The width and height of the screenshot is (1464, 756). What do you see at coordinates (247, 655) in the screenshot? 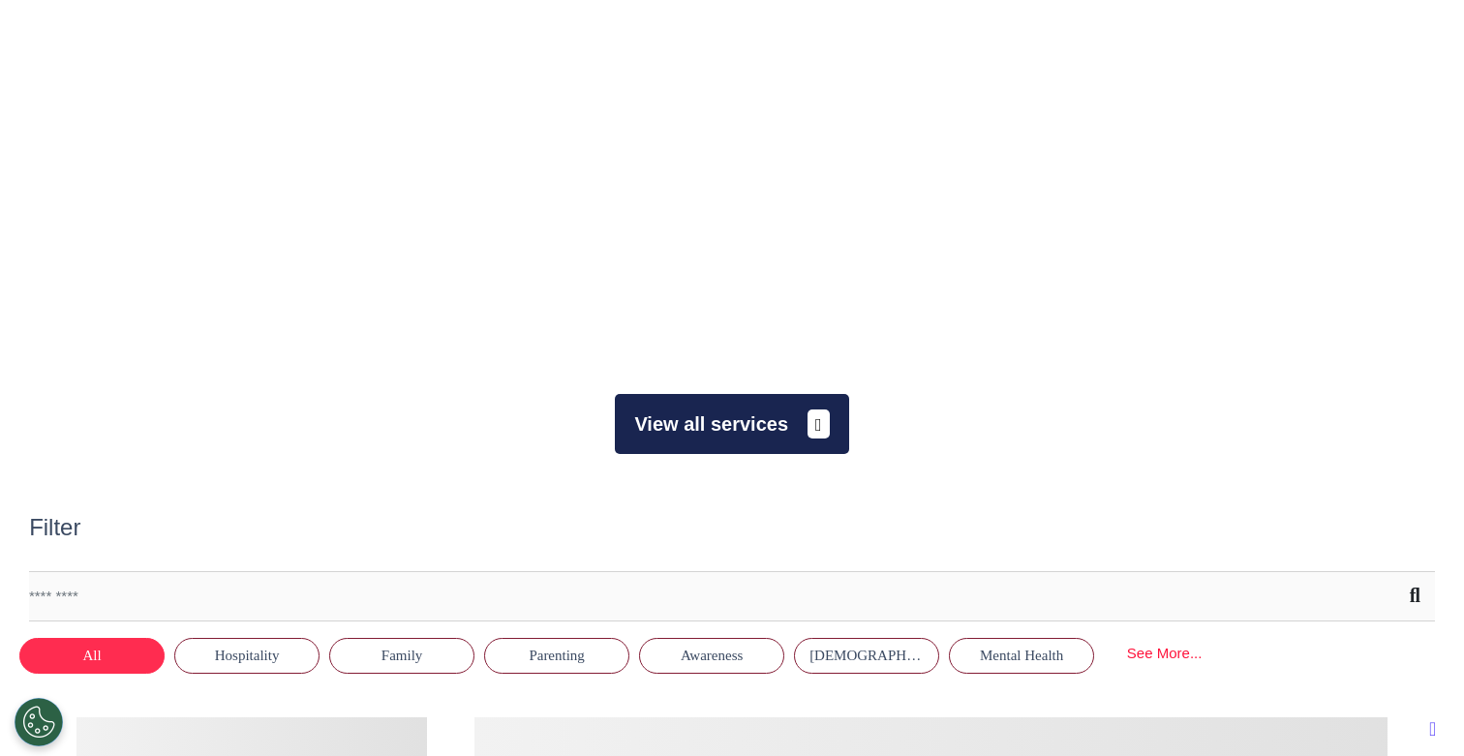
I see `button: Hospitality` at bounding box center [247, 655].